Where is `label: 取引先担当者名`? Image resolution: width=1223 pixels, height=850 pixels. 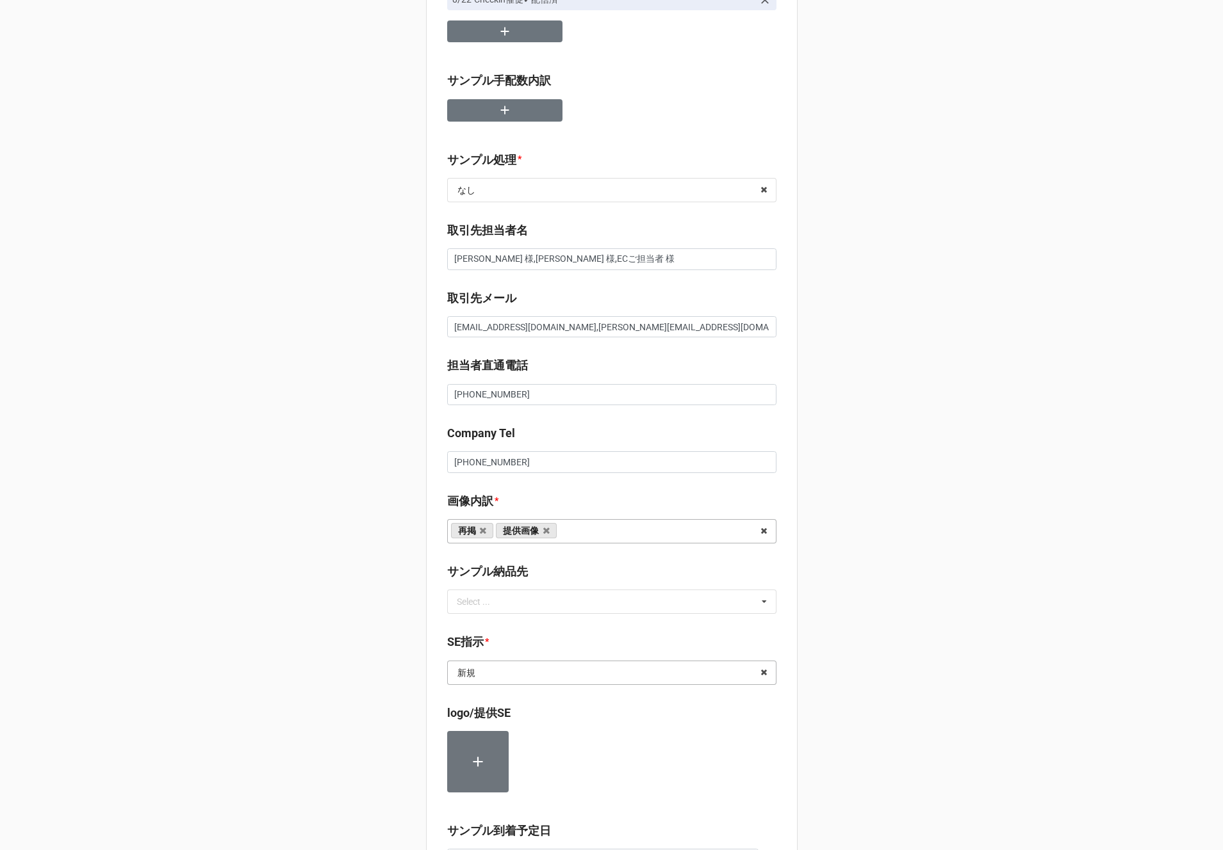
label: 取引先担当者名 is located at coordinates (487, 231).